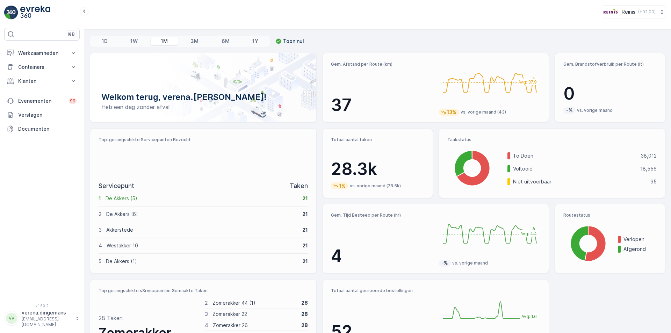  What do you see at coordinates (610, 64) in the screenshot?
I see `p: Gem. Brandstofverbruik per Route (lt)` at bounding box center [610, 64].